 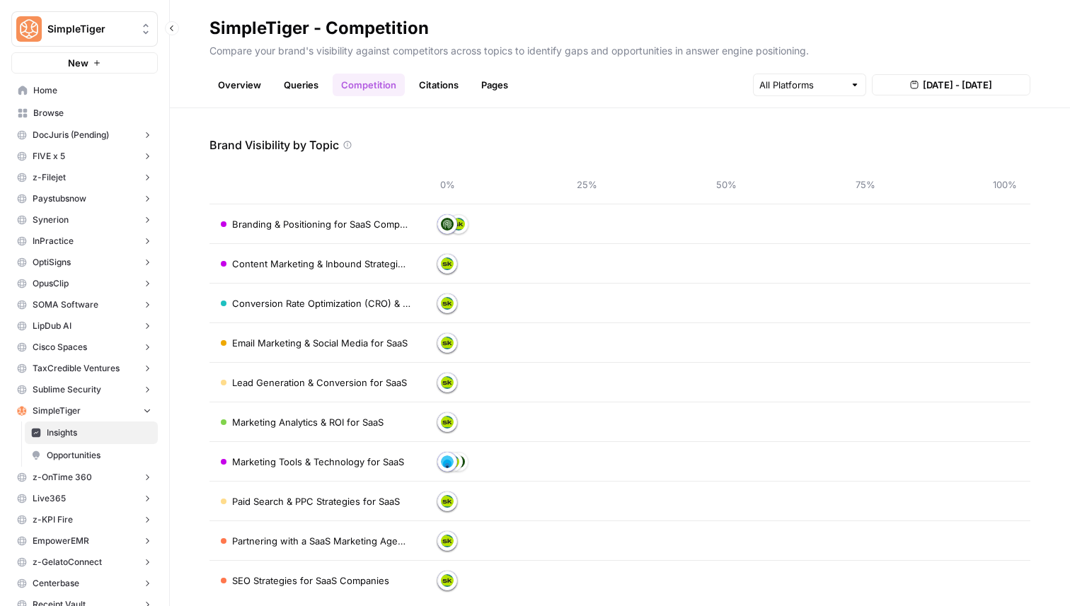 I want to click on span: DocJuris (Pending), so click(x=71, y=135).